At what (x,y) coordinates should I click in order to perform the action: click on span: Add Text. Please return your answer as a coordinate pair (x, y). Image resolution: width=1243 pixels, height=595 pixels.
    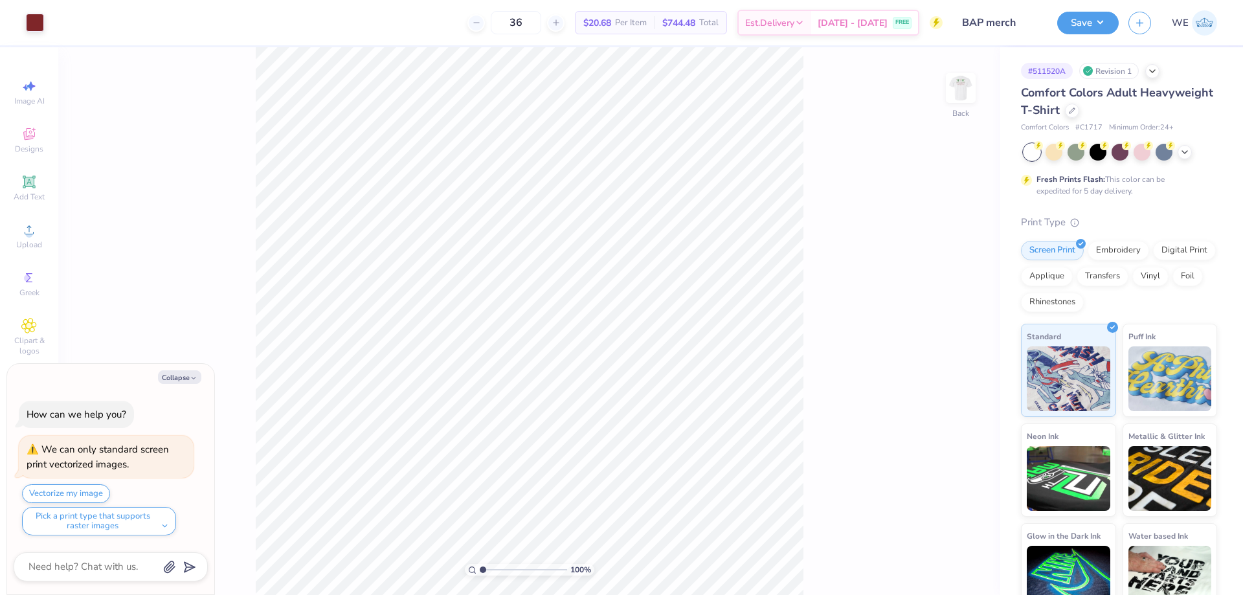
    Looking at the image, I should click on (29, 197).